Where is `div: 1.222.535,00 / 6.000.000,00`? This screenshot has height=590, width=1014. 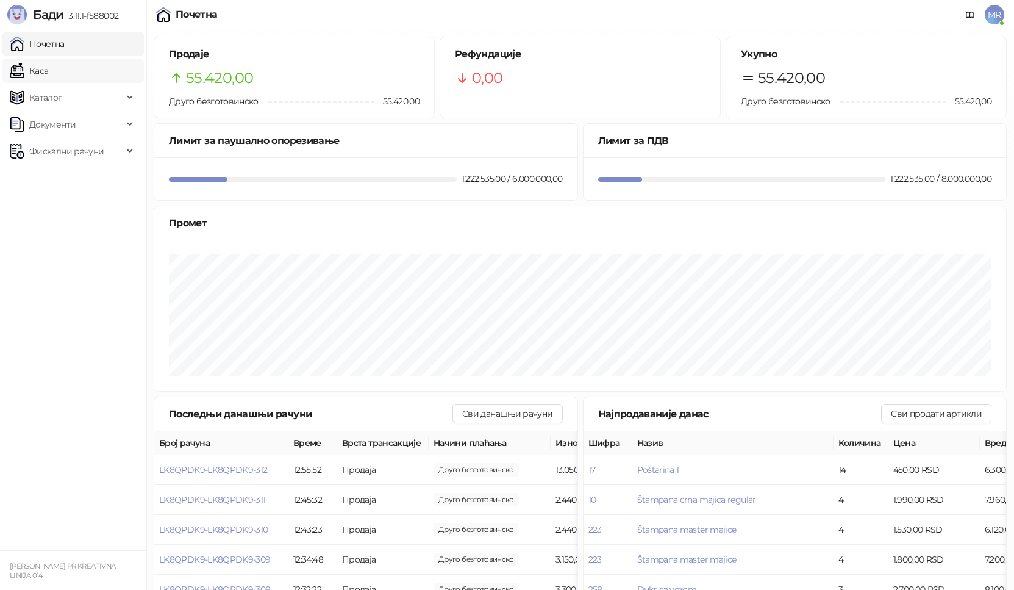 div: 1.222.535,00 / 6.000.000,00 is located at coordinates (512, 179).